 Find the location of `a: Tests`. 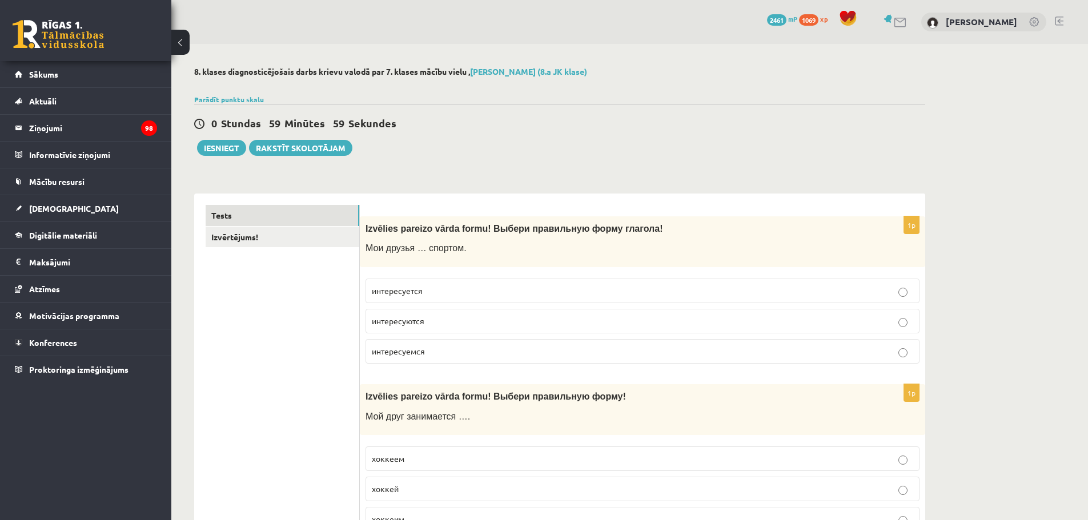

a: Tests is located at coordinates (282, 215).